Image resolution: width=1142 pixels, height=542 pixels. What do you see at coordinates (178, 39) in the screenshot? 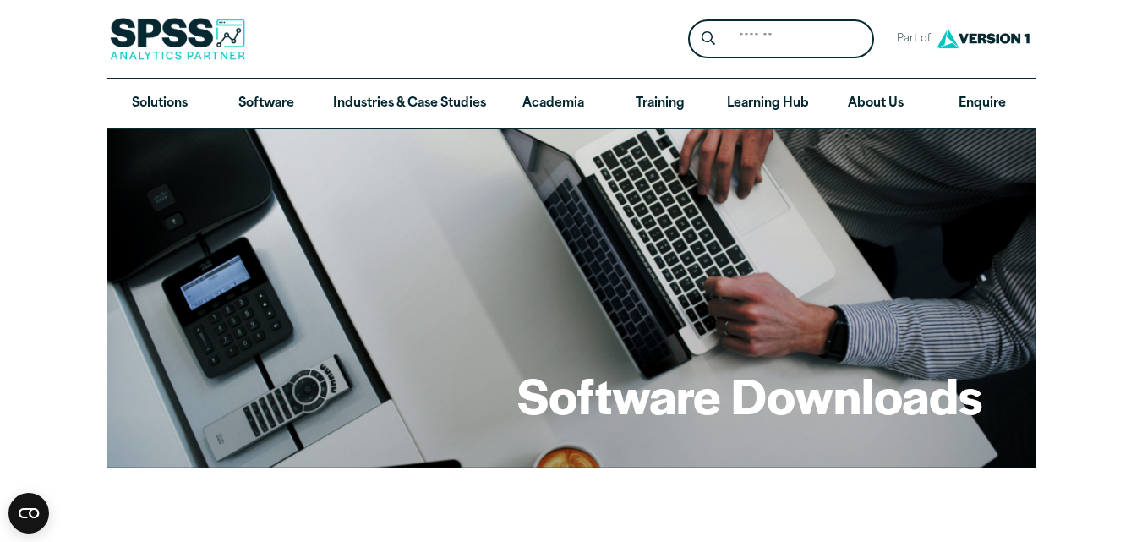
I see `img: SPSS Analytics Partner` at bounding box center [178, 39].